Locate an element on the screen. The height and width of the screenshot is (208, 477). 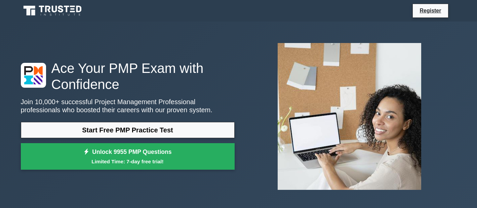
a: Start Free PMP Practice Test is located at coordinates (128, 130).